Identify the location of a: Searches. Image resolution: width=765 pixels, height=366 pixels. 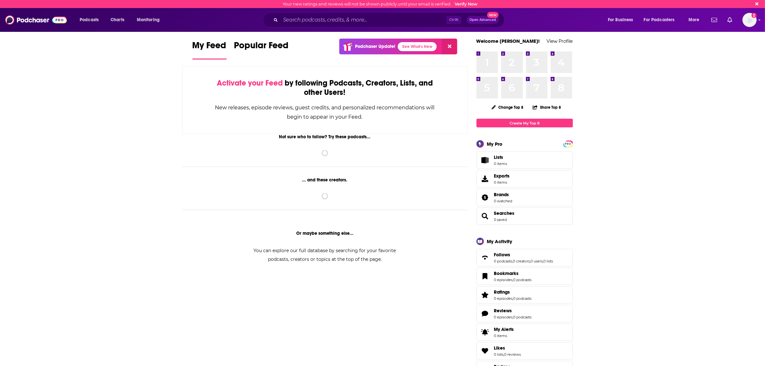
(504, 213).